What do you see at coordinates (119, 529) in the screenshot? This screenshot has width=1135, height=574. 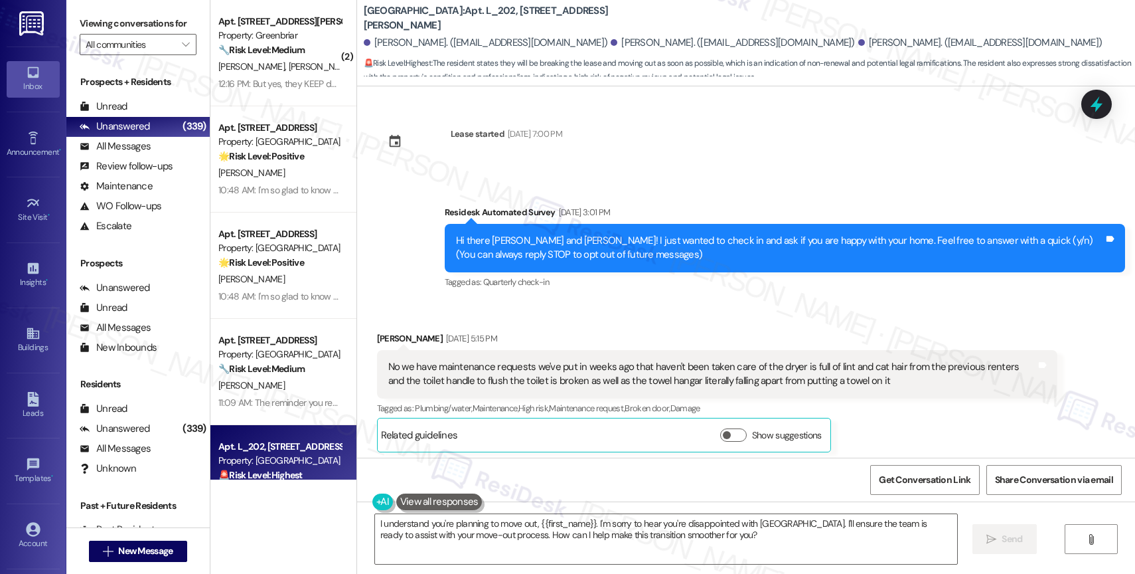 I see `div: Past Residents` at bounding box center [119, 529].